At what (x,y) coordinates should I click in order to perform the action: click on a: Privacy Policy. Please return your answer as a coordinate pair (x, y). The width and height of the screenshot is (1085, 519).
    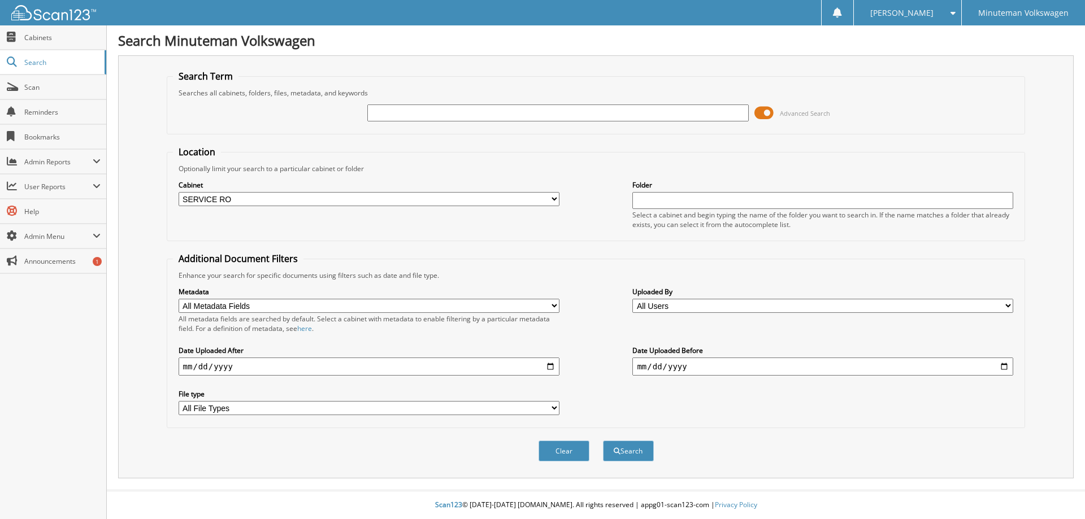
    Looking at the image, I should click on (736, 505).